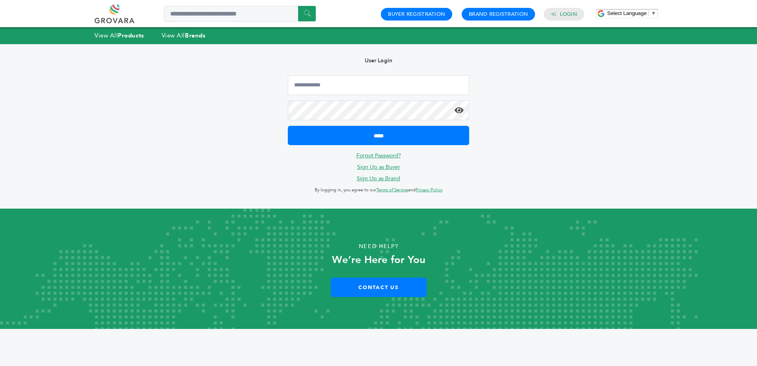 This screenshot has width=757, height=366. I want to click on strong: Brands, so click(195, 35).